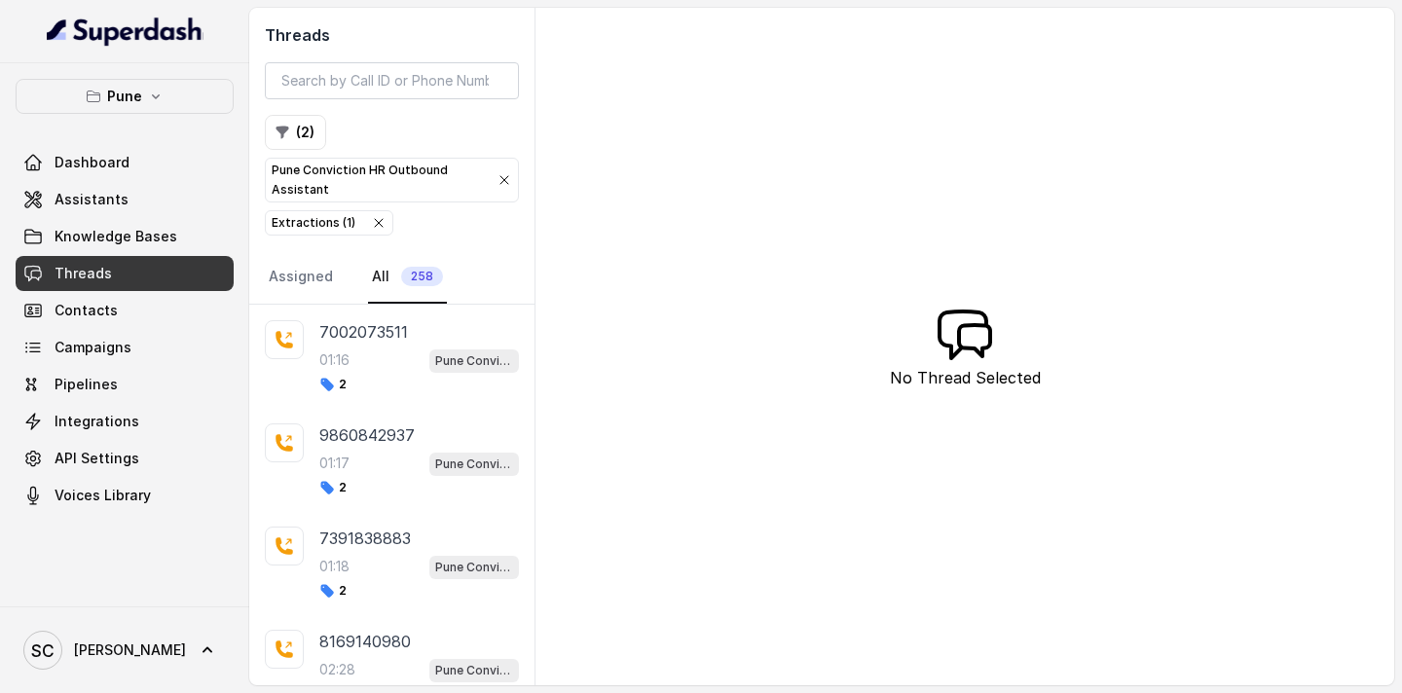 Image resolution: width=1402 pixels, height=693 pixels. I want to click on a: Integrations, so click(125, 422).